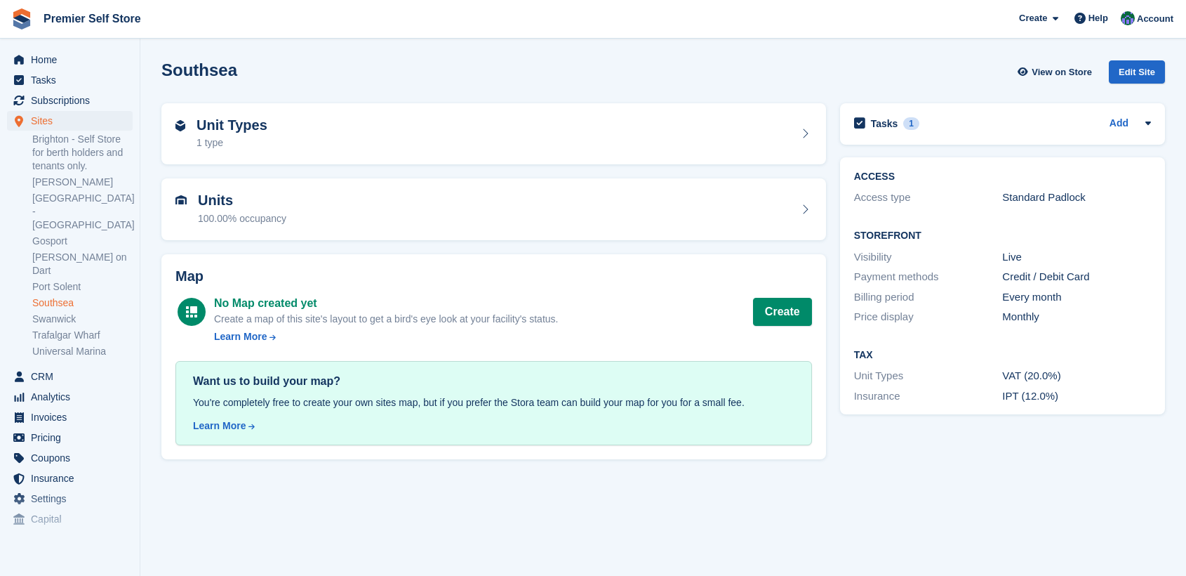  Describe the element at coordinates (82, 319) in the screenshot. I see `a: Swanwick` at that location.